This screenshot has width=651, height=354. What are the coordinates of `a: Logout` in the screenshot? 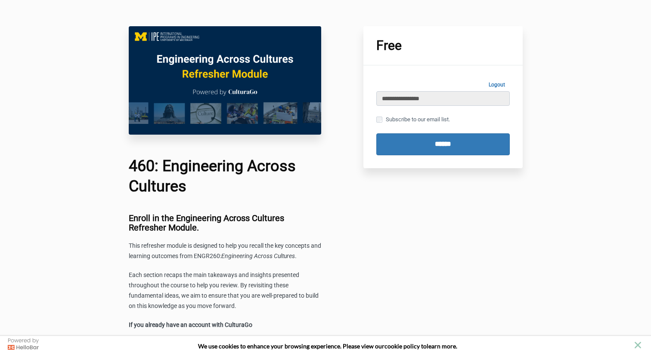 It's located at (497, 85).